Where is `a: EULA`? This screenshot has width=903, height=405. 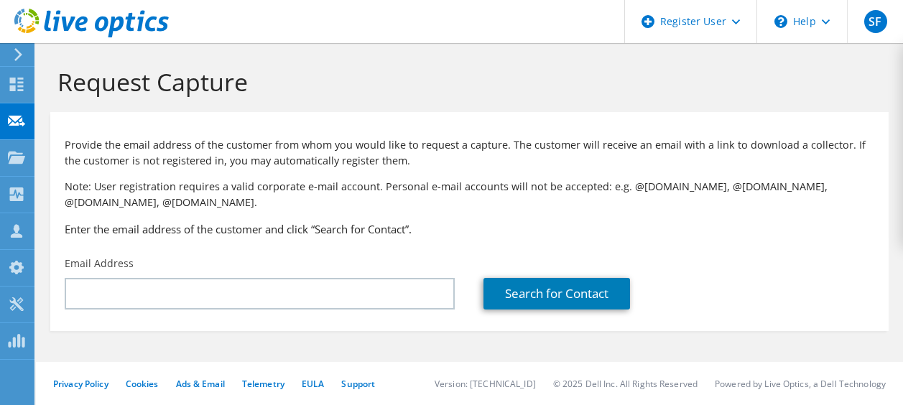
a: EULA is located at coordinates (313, 384).